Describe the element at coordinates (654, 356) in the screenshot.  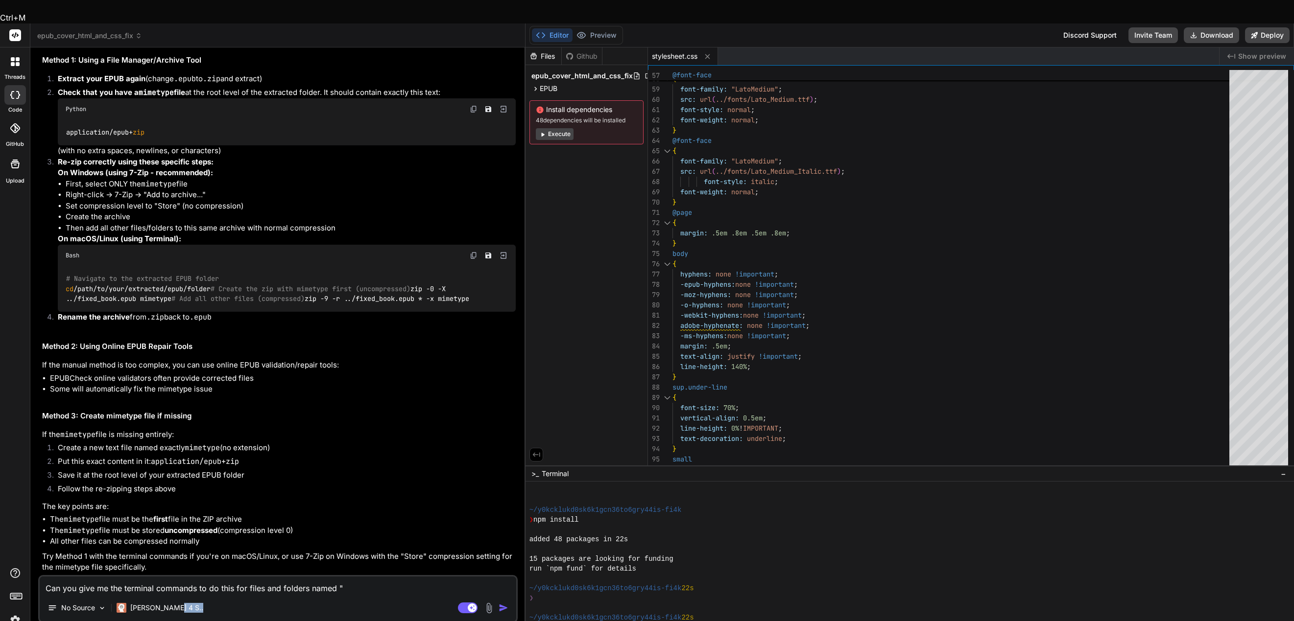
I see `div: 85` at that location.